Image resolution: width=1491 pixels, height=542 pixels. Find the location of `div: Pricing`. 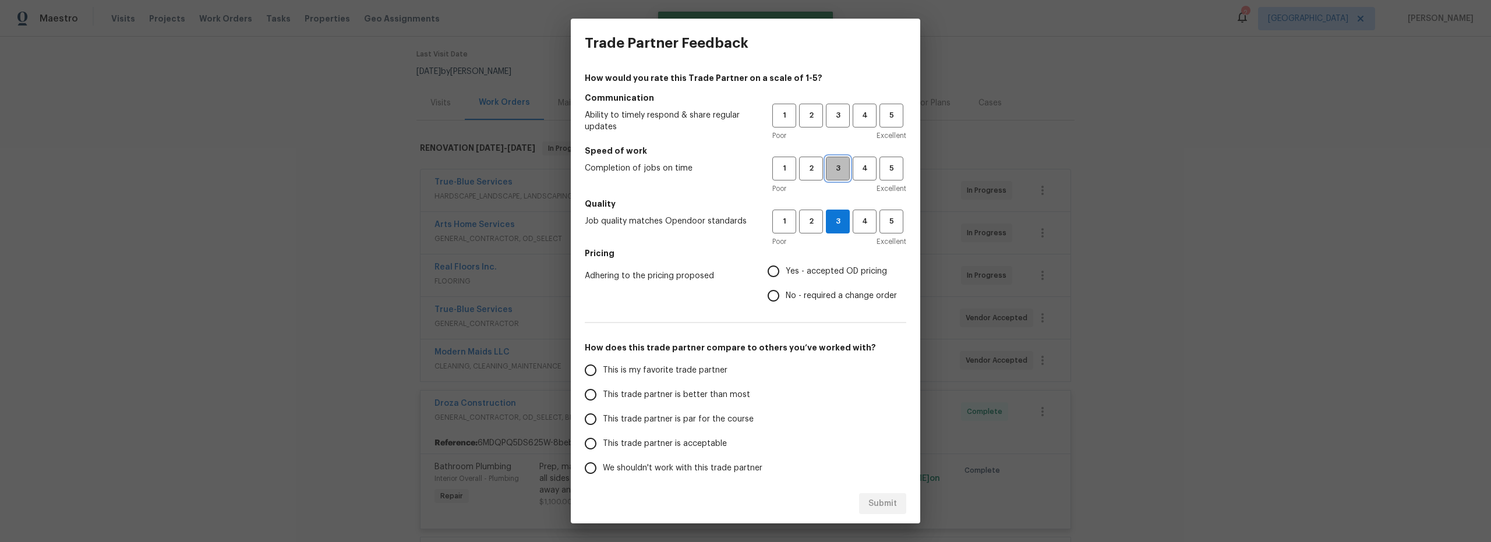

div: Pricing is located at coordinates (837, 284).